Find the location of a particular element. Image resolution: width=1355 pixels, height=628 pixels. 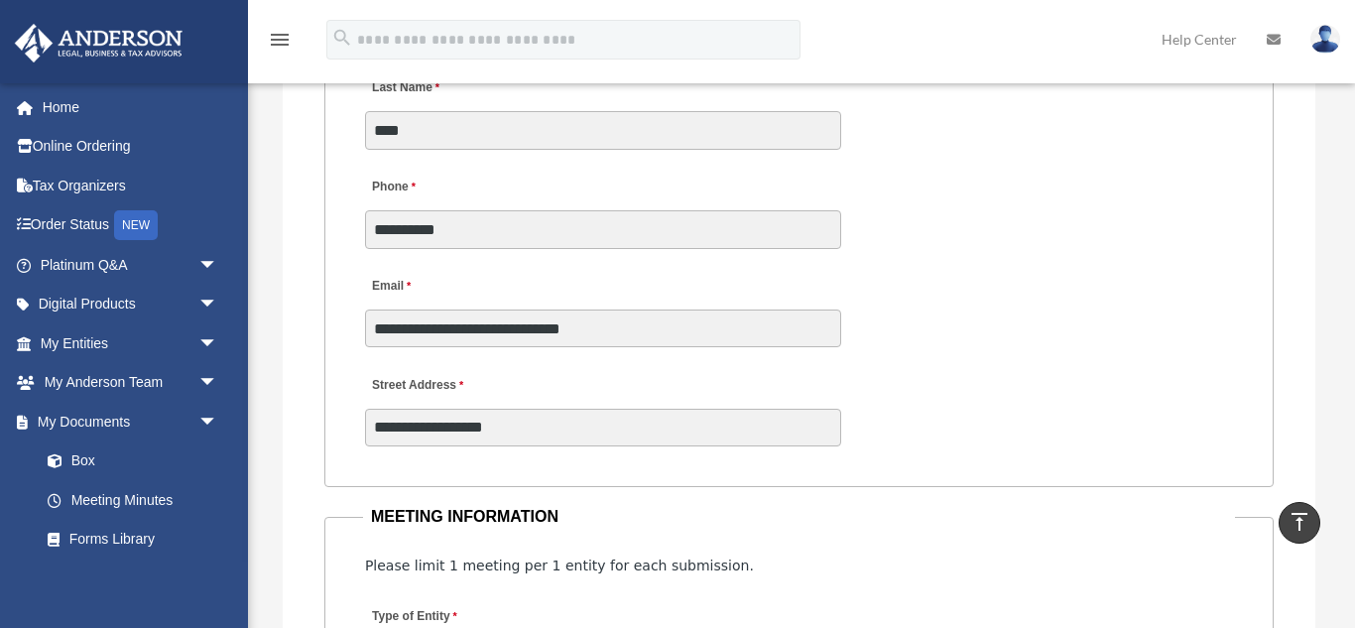

a: Meeting Minutes is located at coordinates (133, 500).